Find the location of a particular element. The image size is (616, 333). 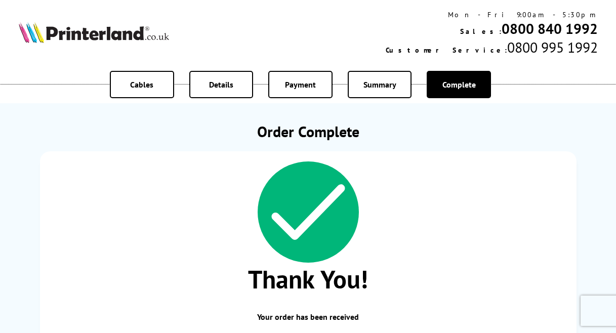

span: Summary is located at coordinates (379, 85).